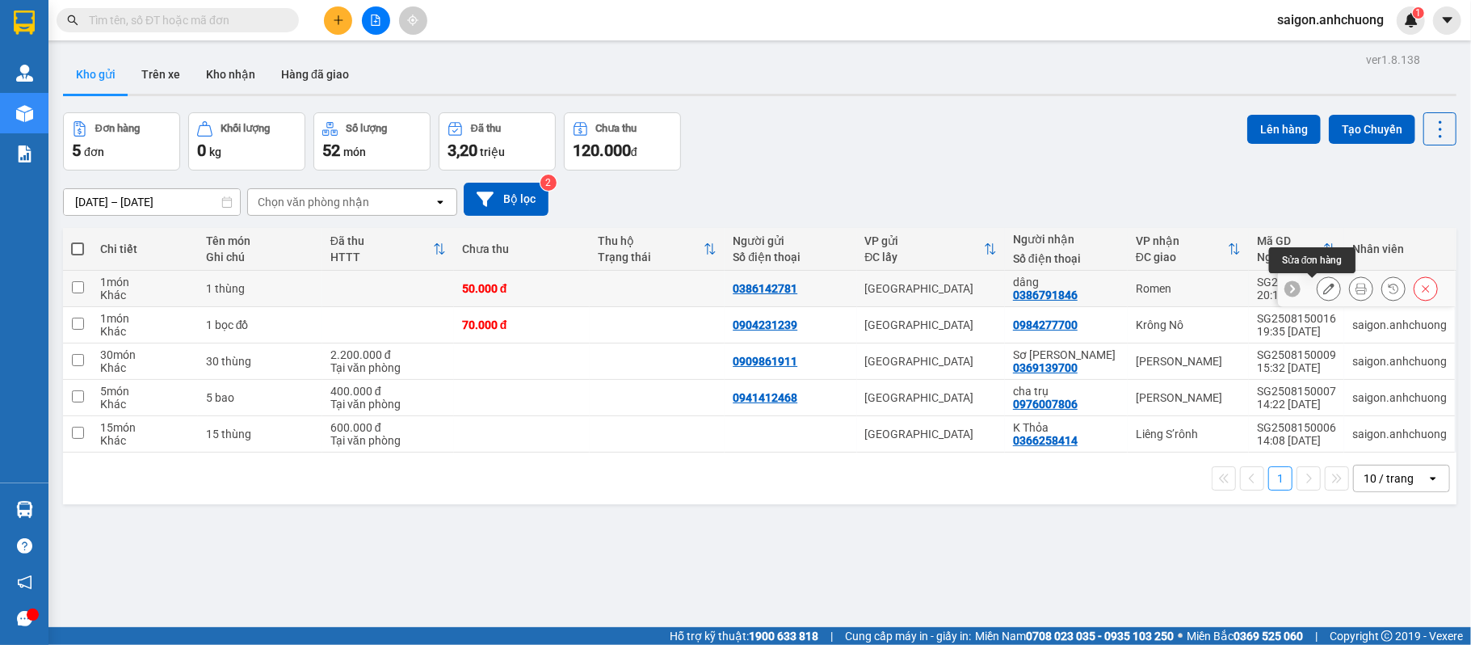 This screenshot has width=1471, height=645. Describe the element at coordinates (372, 141) in the screenshot. I see `button: Số lượng52món` at that location.